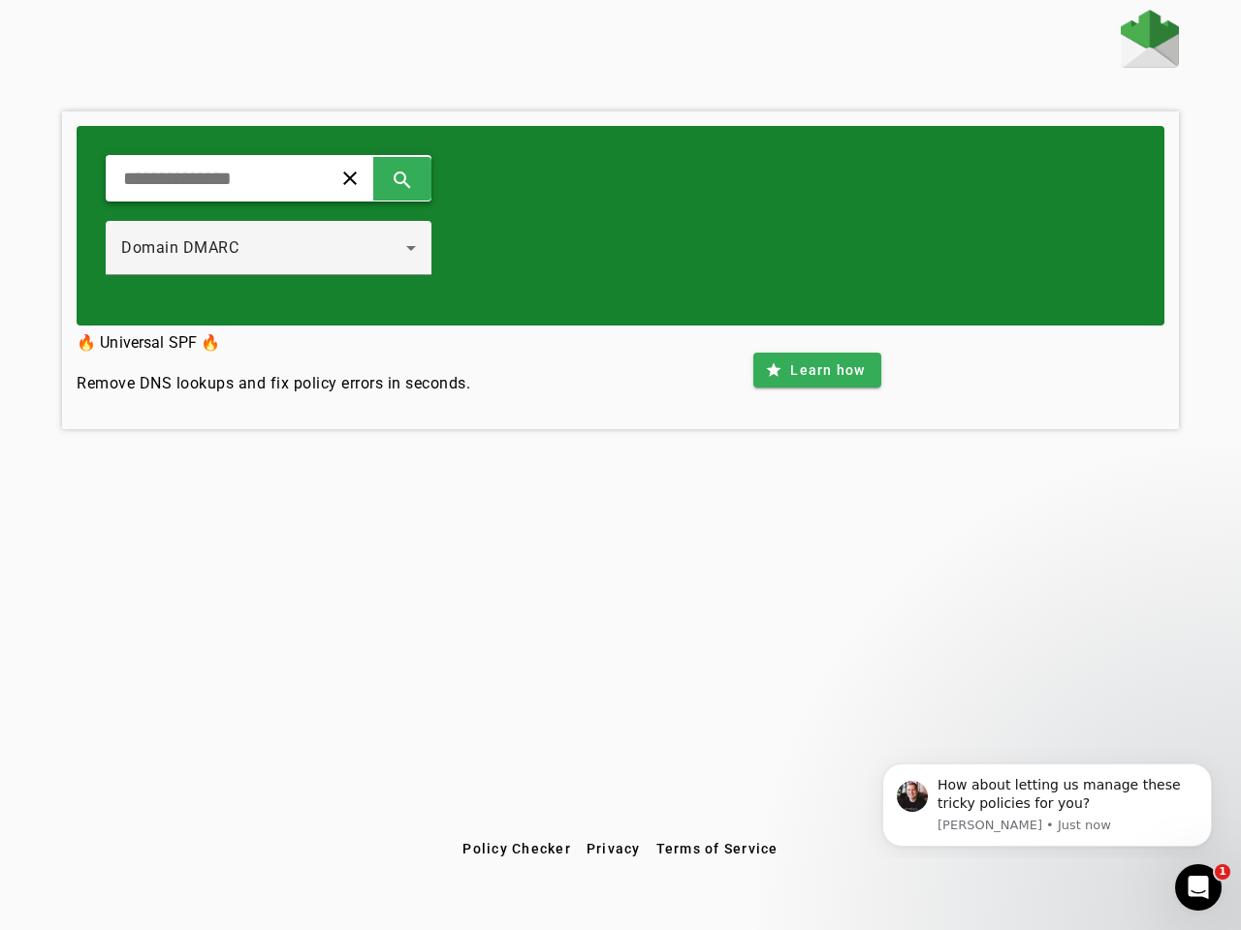  Describe the element at coordinates (59, 50) in the screenshot. I see `img: Profile image for Keith` at that location.